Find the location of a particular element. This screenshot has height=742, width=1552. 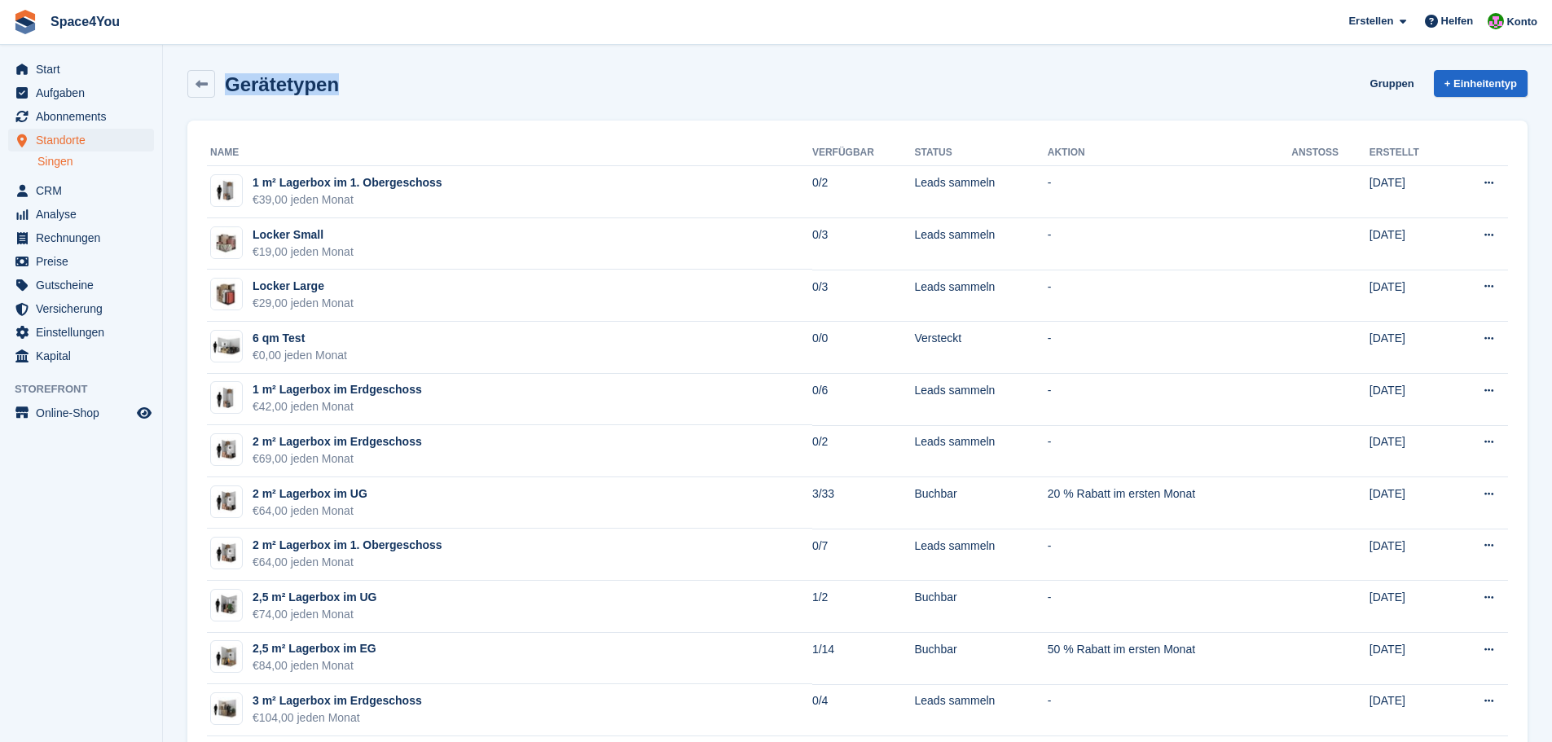

th: Erstellt is located at coordinates (1410, 153).